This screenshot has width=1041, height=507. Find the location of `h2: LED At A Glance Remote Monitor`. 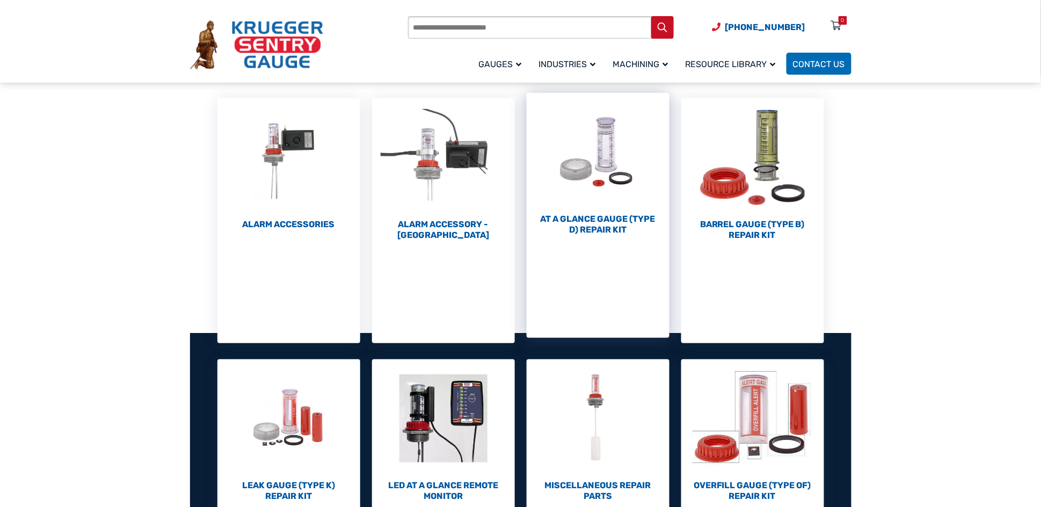

h2: LED At A Glance Remote Monitor is located at coordinates (444, 491).